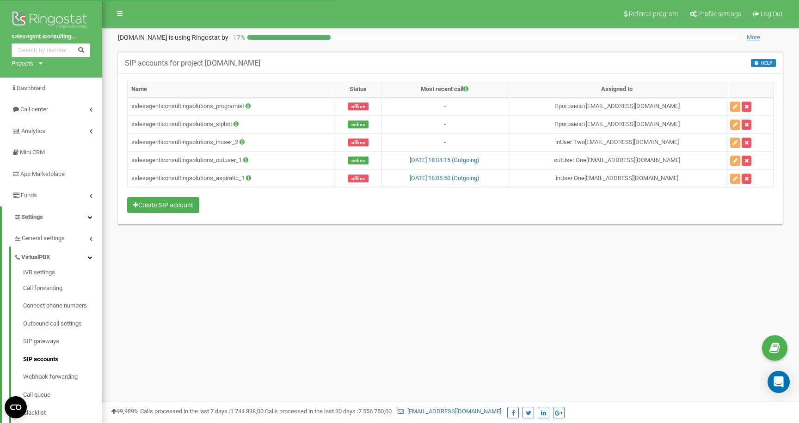 The image size is (799, 423). I want to click on span: Log Out, so click(771, 14).